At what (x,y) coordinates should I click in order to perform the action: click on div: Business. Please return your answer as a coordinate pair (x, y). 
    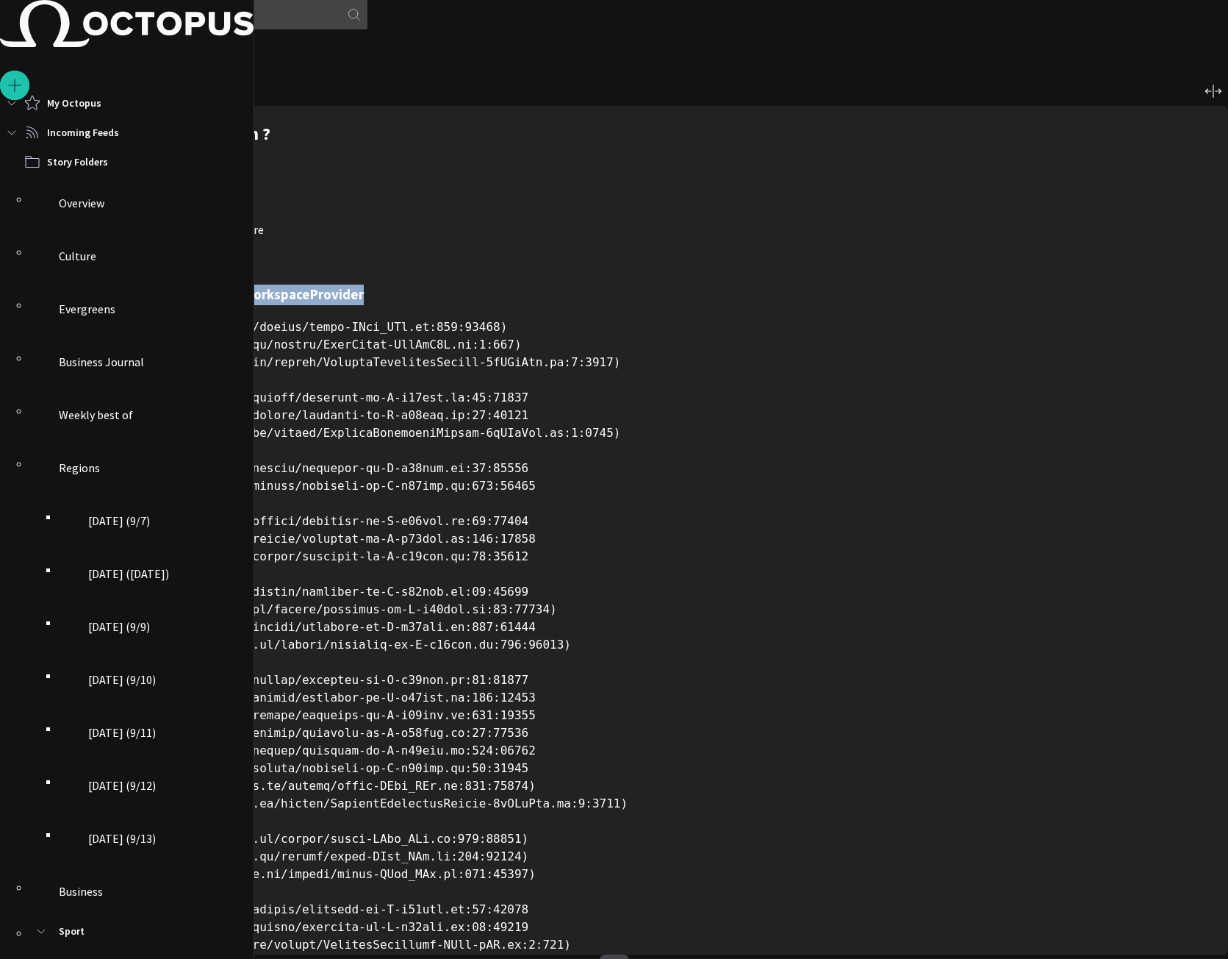
    Looking at the image, I should click on (141, 891).